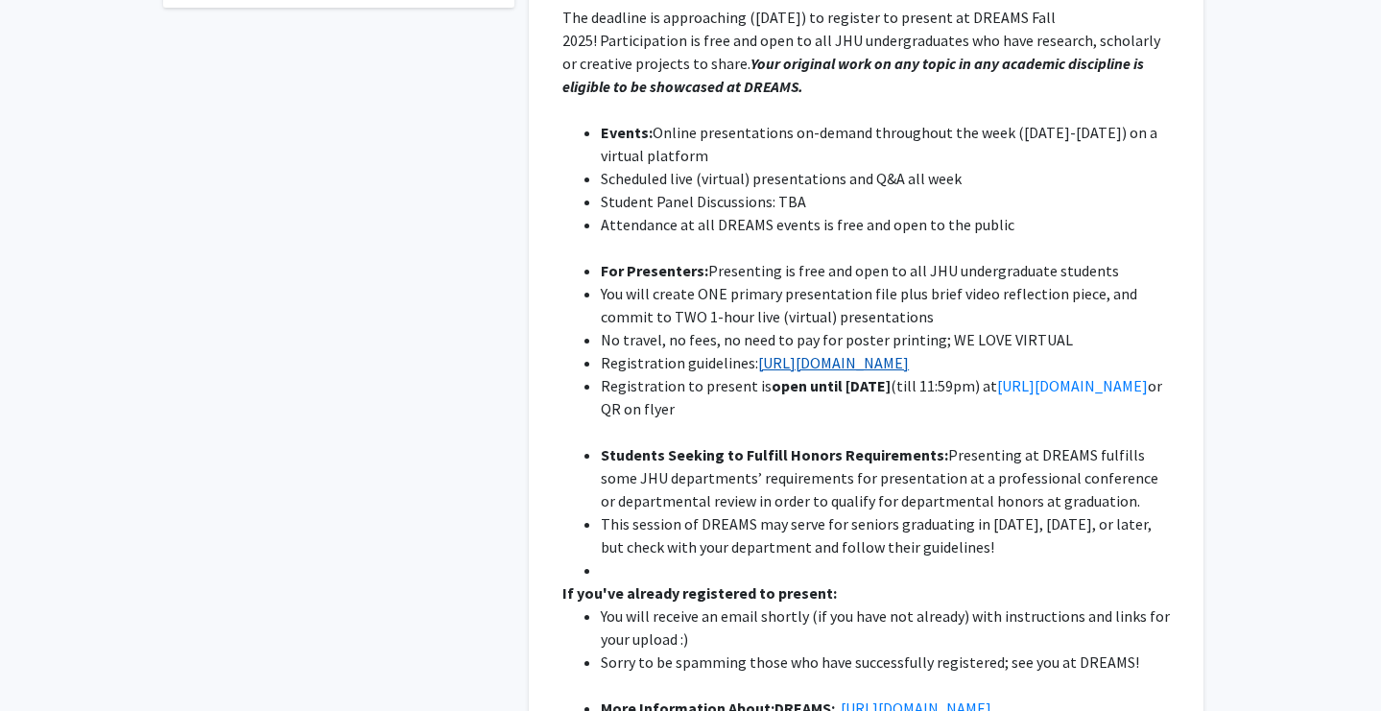 This screenshot has height=711, width=1381. Describe the element at coordinates (885, 340) in the screenshot. I see `li: No travel, no fees, no need to pay for poster printing; WE LOVE VIRTUAL` at that location.